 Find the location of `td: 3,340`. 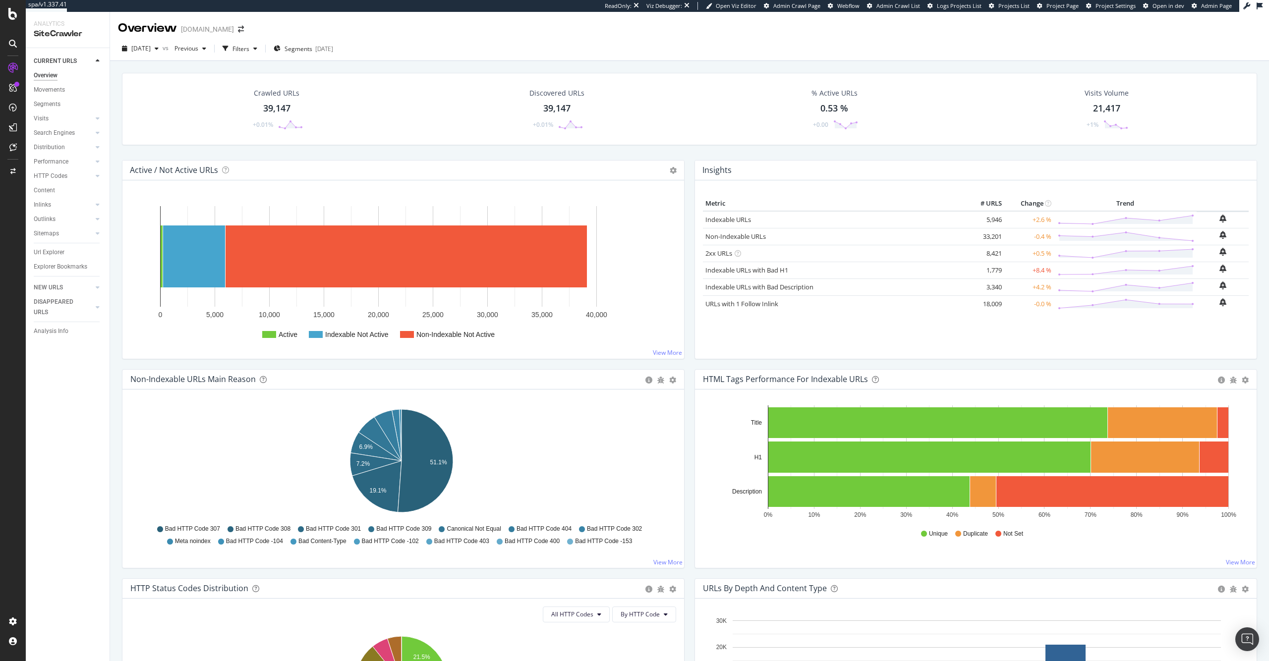

td: 3,340 is located at coordinates (984, 287).